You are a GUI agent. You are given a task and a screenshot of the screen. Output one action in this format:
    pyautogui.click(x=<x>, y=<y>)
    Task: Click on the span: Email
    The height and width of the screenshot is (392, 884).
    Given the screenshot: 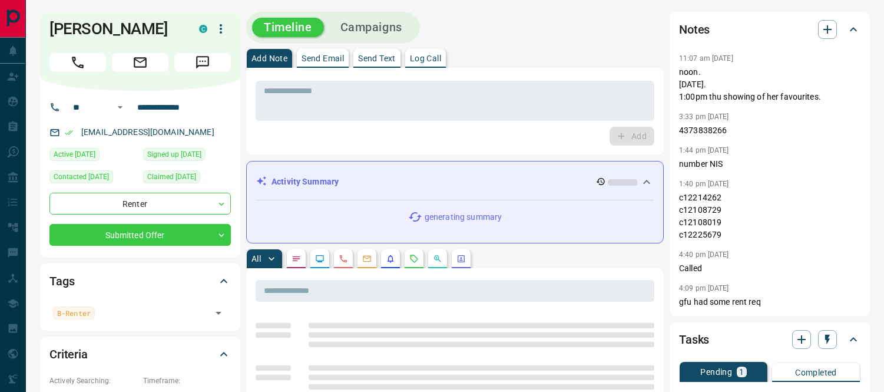 What is the action you would take?
    pyautogui.click(x=140, y=62)
    